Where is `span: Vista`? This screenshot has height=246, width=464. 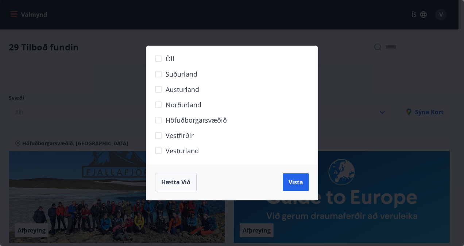 span: Vista is located at coordinates (296, 182).